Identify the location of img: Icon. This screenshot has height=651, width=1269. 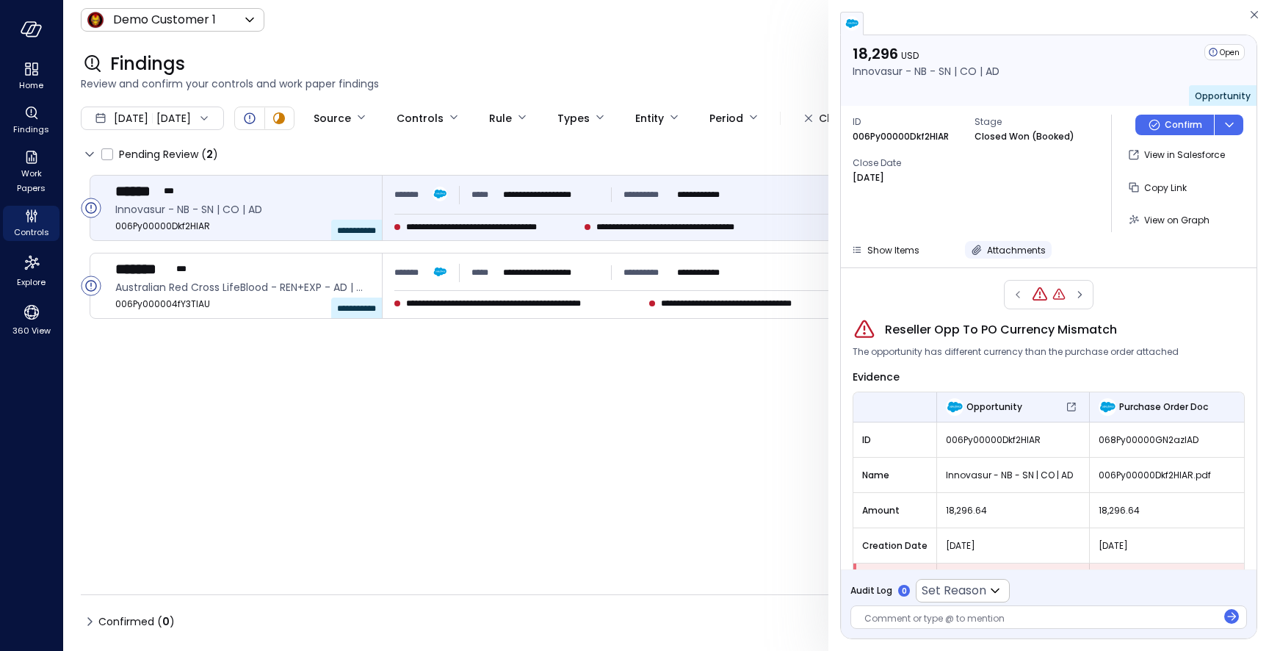
(95, 20).